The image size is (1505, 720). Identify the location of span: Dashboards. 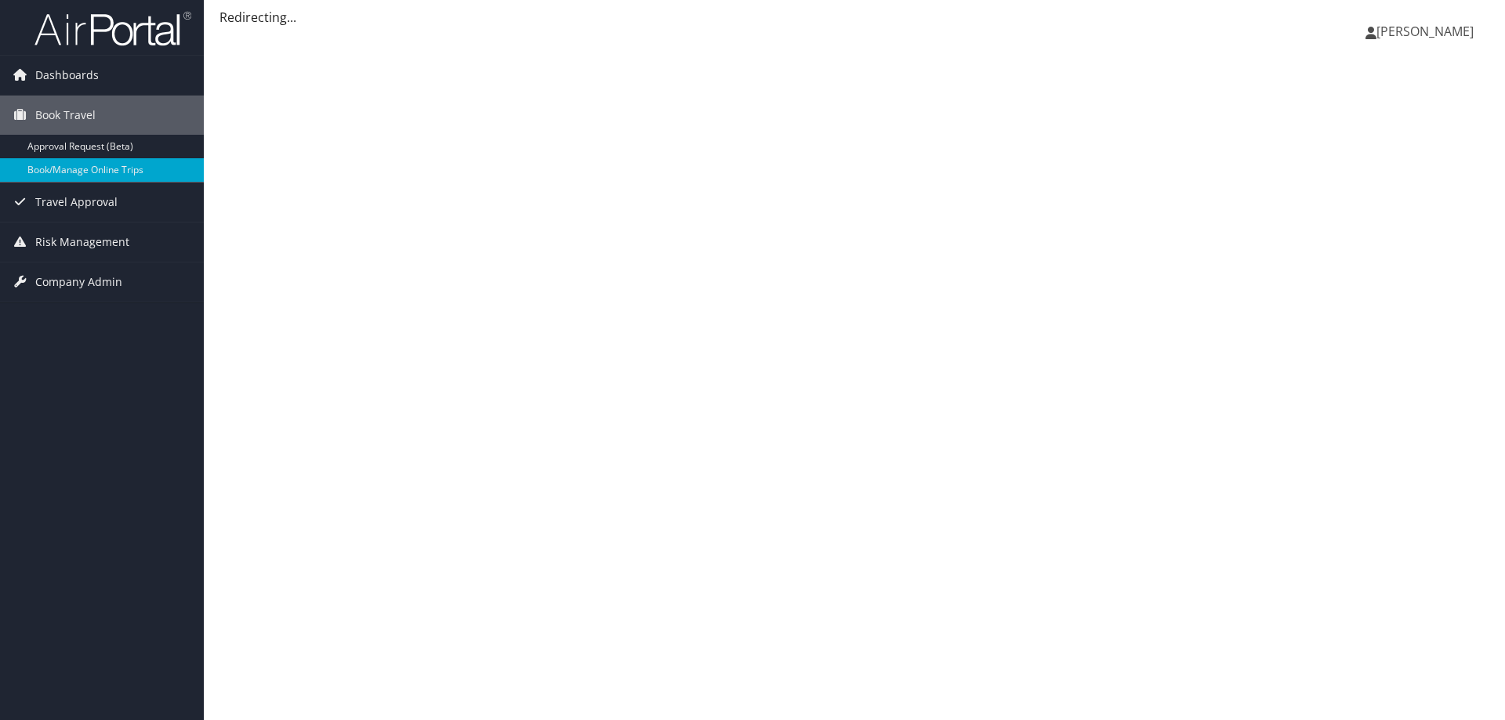
(67, 75).